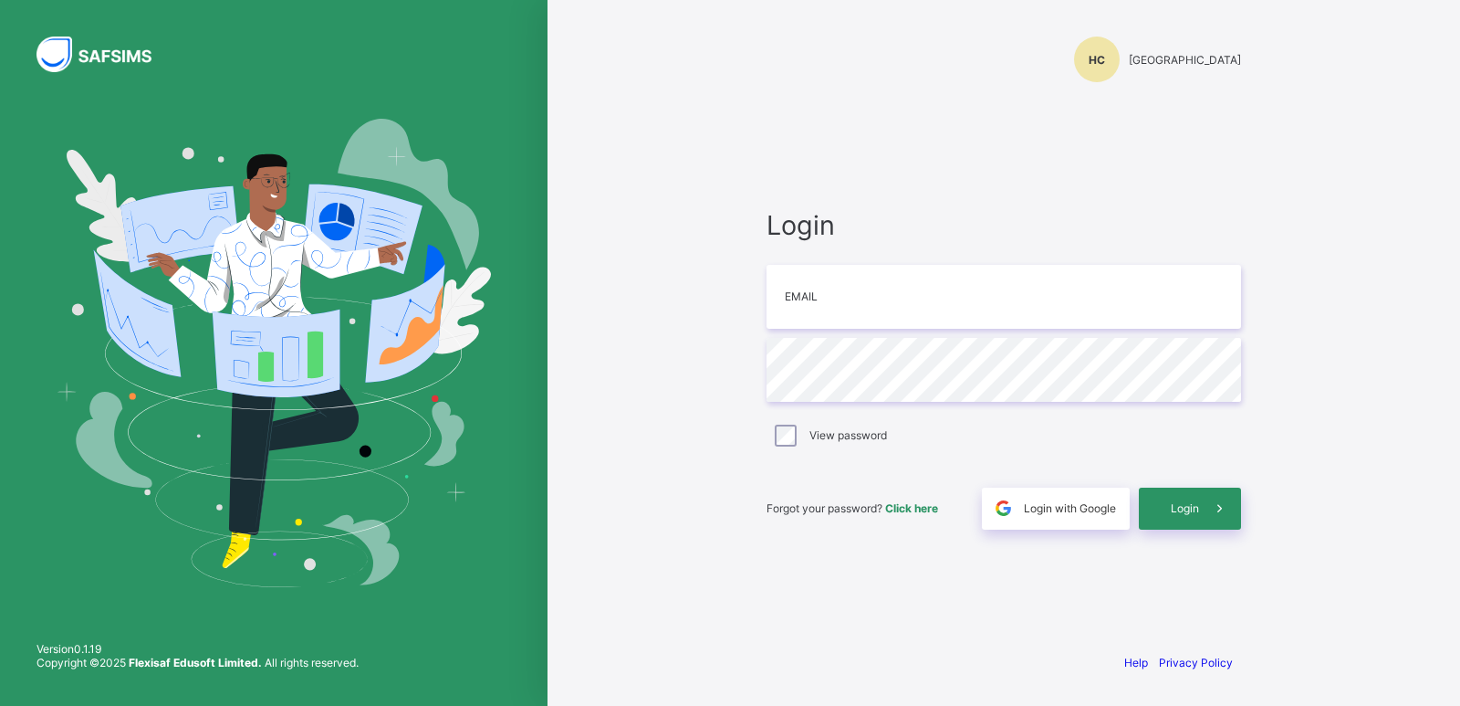 This screenshot has height=706, width=1460. I want to click on a: Help, so click(1136, 662).